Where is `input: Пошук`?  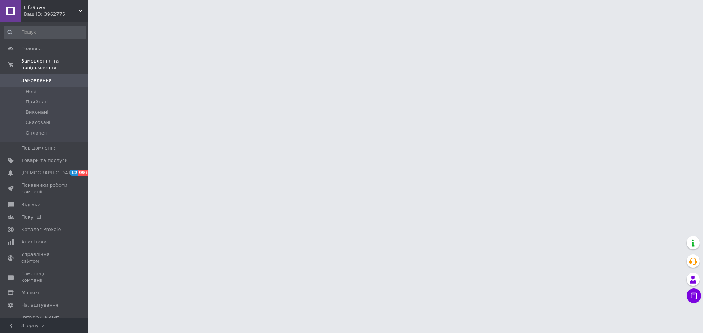
input: Пошук is located at coordinates (45, 32).